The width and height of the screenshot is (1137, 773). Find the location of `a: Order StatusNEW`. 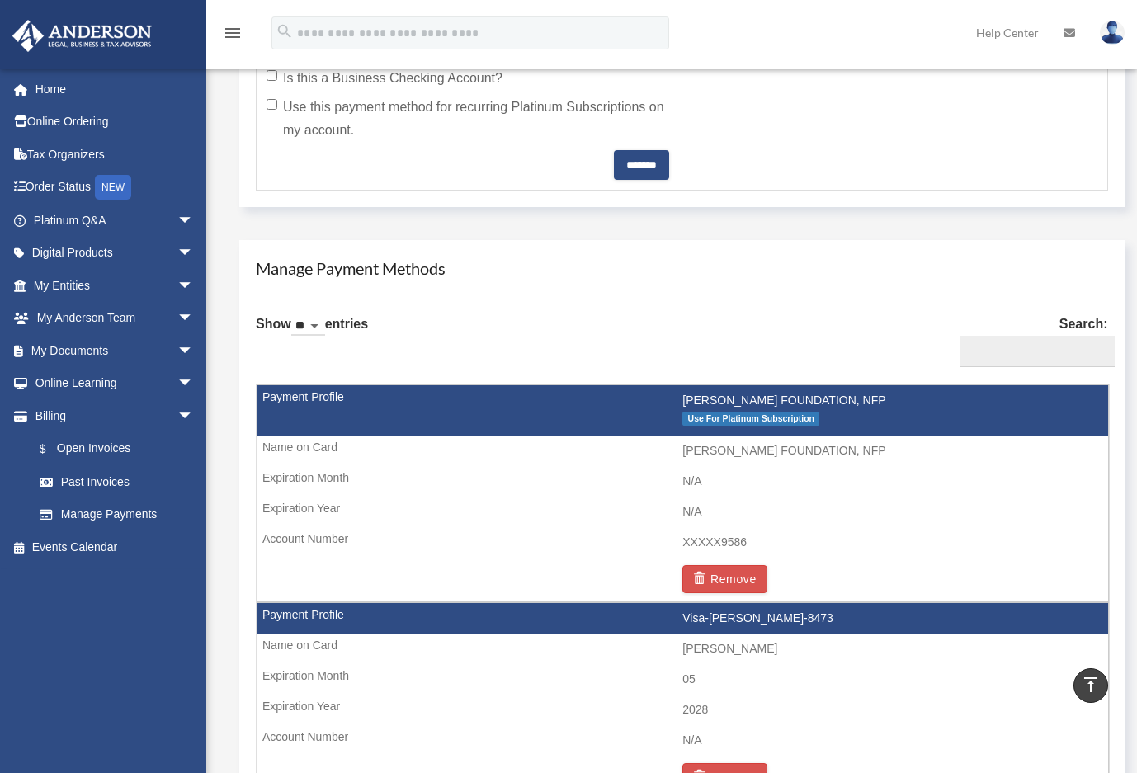

a: Order StatusNEW is located at coordinates (115, 187).